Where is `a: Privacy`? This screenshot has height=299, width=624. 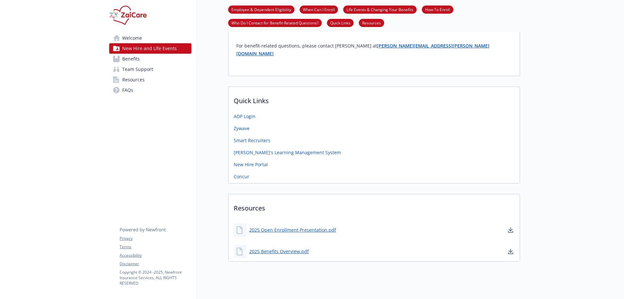 a: Privacy is located at coordinates (155, 238).